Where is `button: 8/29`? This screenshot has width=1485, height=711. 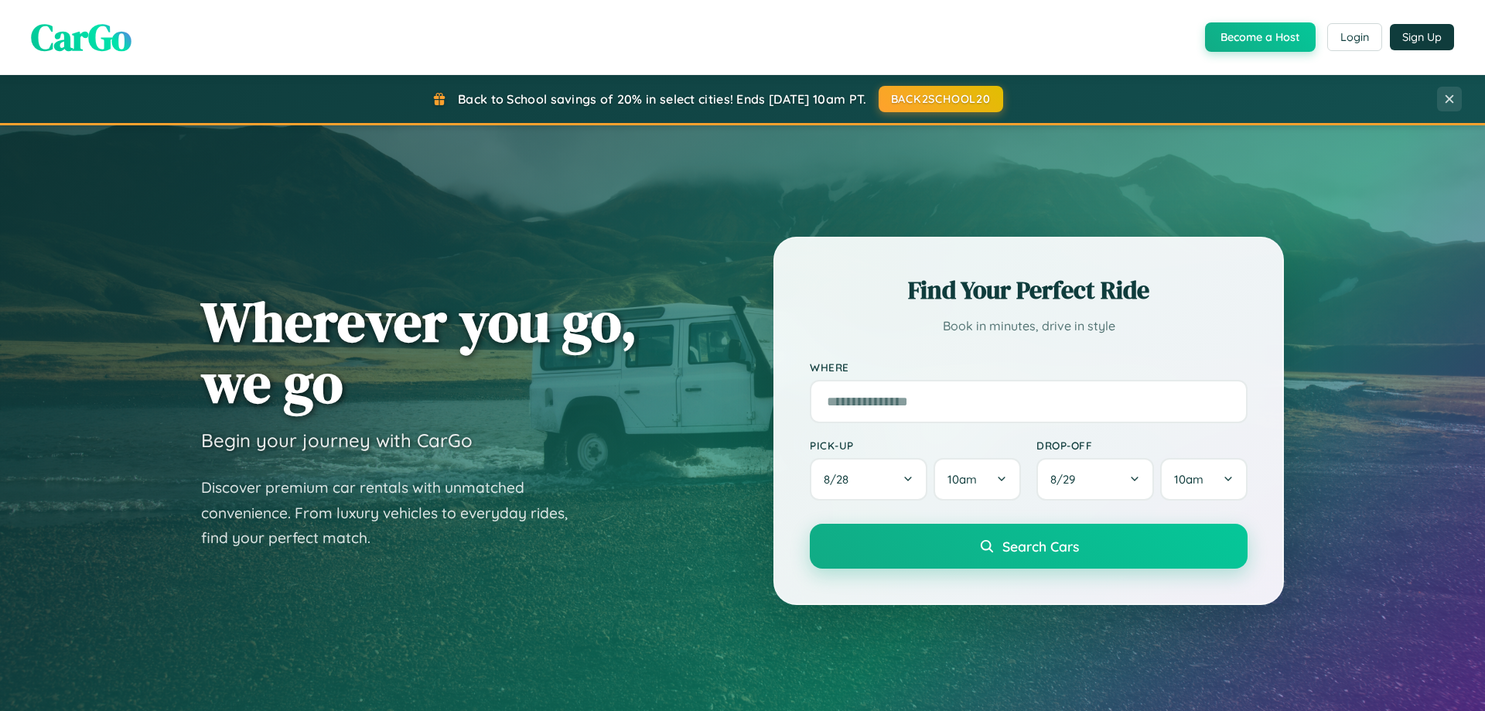
button: 8/29 is located at coordinates (1095, 479).